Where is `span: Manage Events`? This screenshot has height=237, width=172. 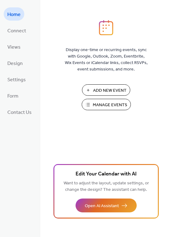 span: Manage Events is located at coordinates (110, 105).